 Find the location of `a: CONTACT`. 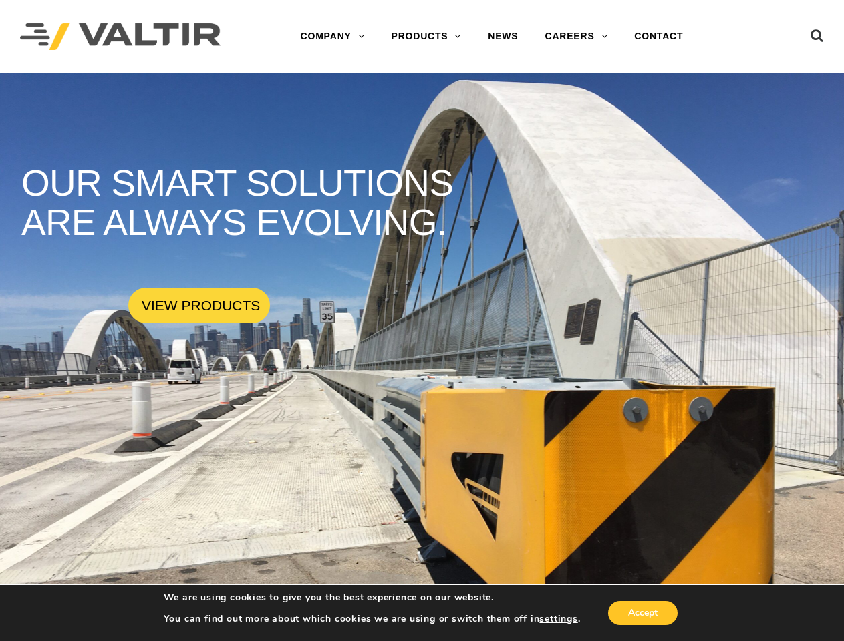

a: CONTACT is located at coordinates (658, 37).